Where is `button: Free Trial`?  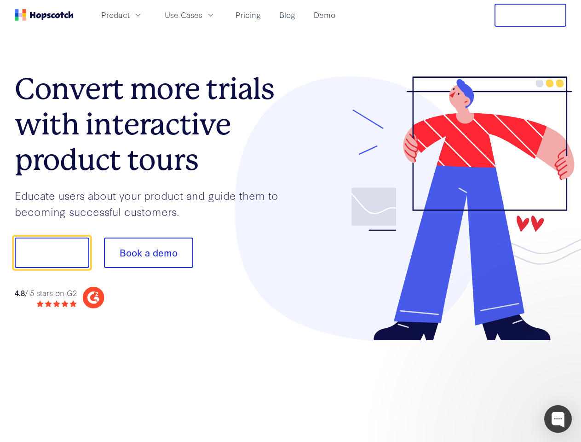
button: Free Trial is located at coordinates (530, 15).